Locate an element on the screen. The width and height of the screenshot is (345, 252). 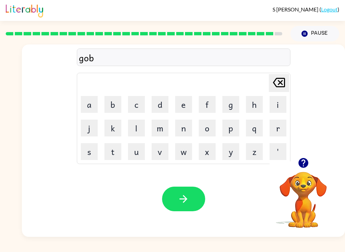
button: l is located at coordinates (137, 128).